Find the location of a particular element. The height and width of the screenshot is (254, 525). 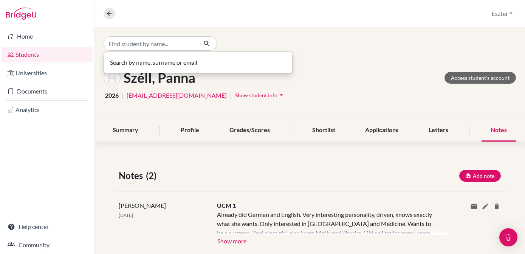

i: arrow_drop_down is located at coordinates (281, 95).